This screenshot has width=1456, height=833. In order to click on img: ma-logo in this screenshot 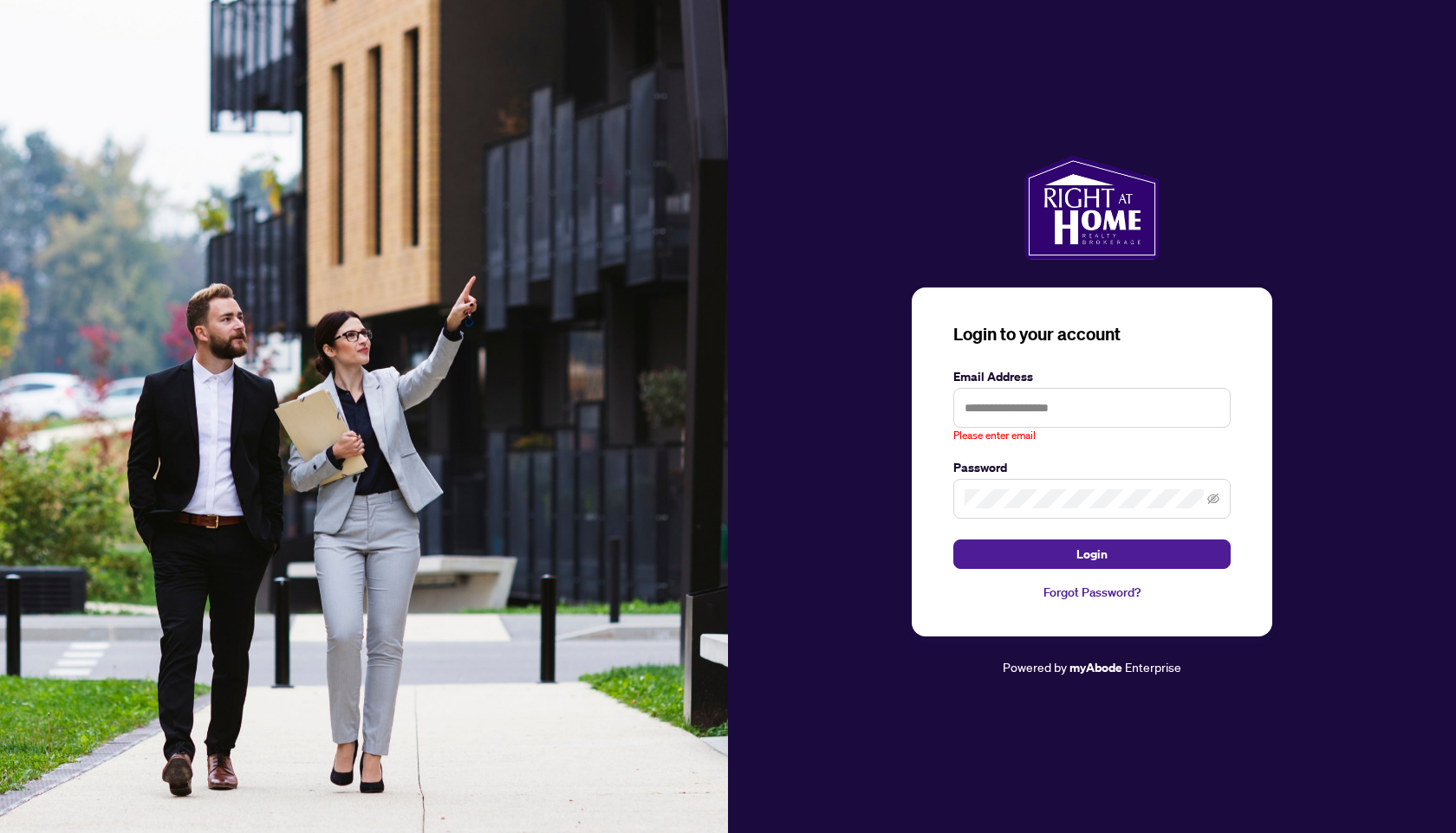, I will do `click(1091, 208)`.